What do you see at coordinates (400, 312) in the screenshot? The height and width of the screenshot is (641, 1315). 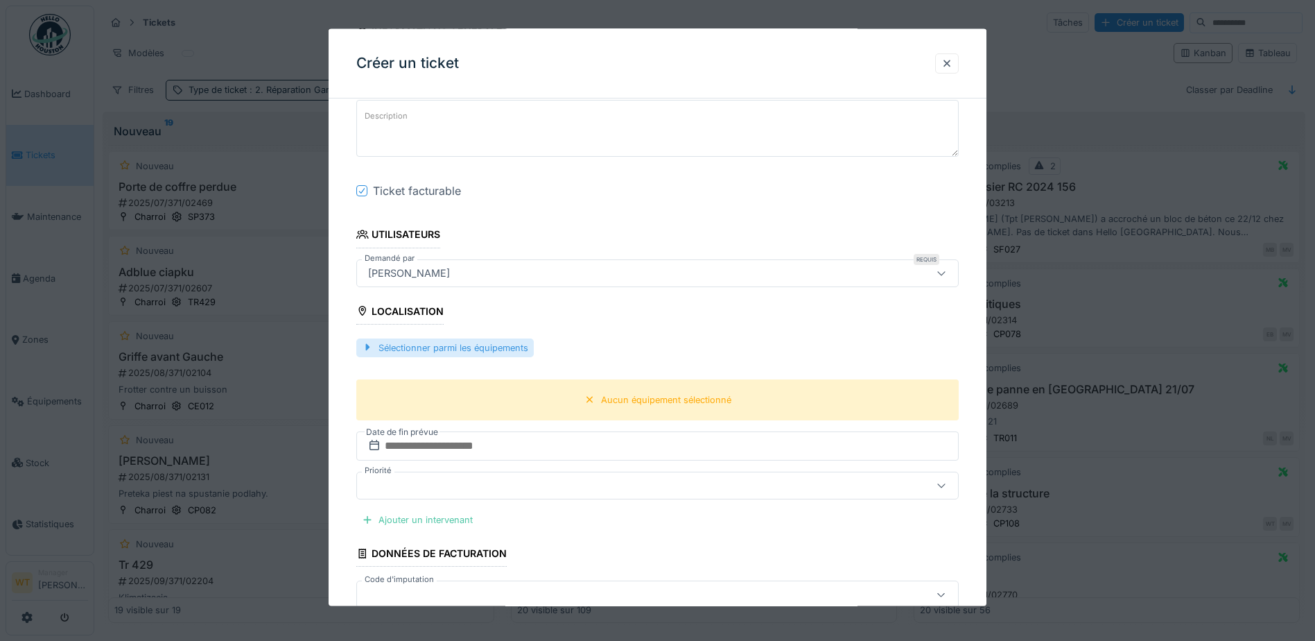 I see `div: Localisation` at bounding box center [400, 312].